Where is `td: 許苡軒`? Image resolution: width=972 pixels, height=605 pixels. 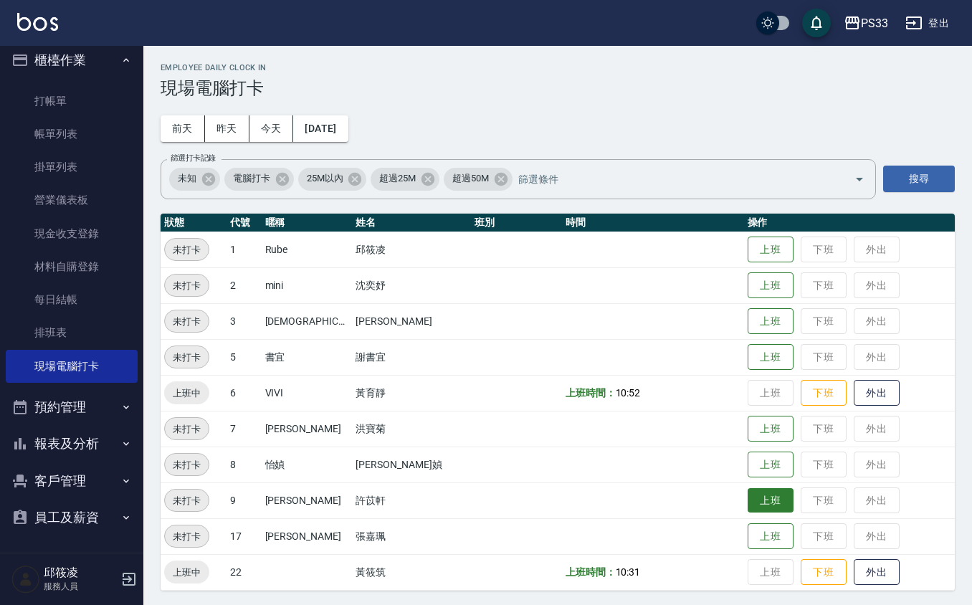
td: 許苡軒 is located at coordinates (411, 500).